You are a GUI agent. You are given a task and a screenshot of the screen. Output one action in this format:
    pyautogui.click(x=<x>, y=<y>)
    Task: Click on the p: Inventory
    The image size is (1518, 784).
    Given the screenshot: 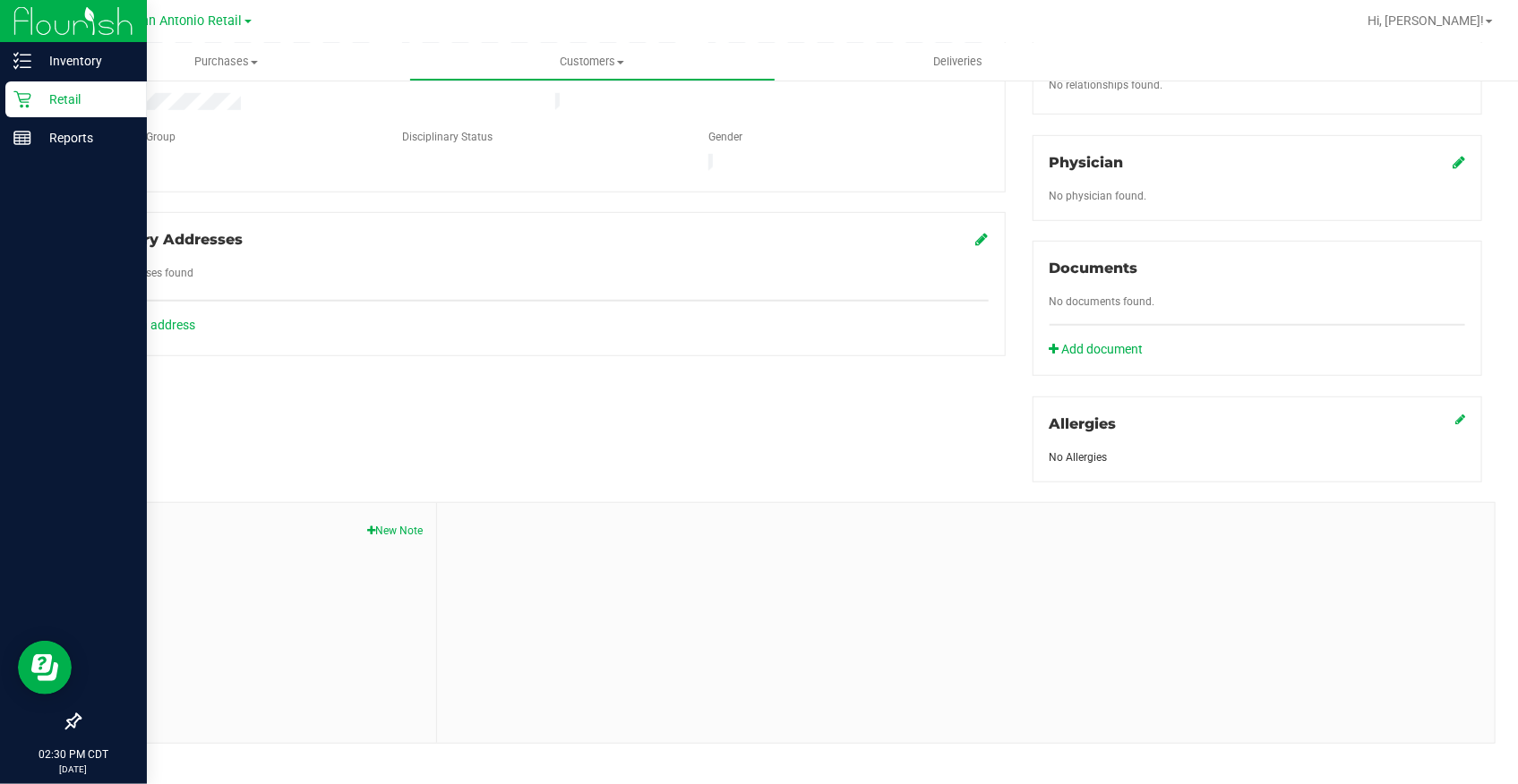 What is the action you would take?
    pyautogui.click(x=85, y=61)
    